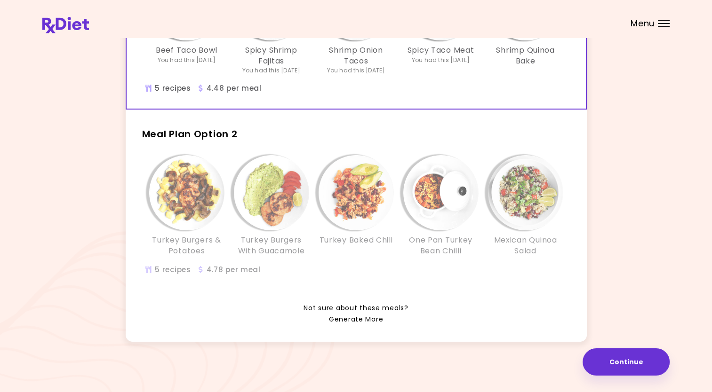 The width and height of the screenshot is (712, 392). What do you see at coordinates (525, 206) in the screenshot?
I see `div: Info - Mexican Quinoa Salad - Meal Plan Option 2` at bounding box center [525, 206].